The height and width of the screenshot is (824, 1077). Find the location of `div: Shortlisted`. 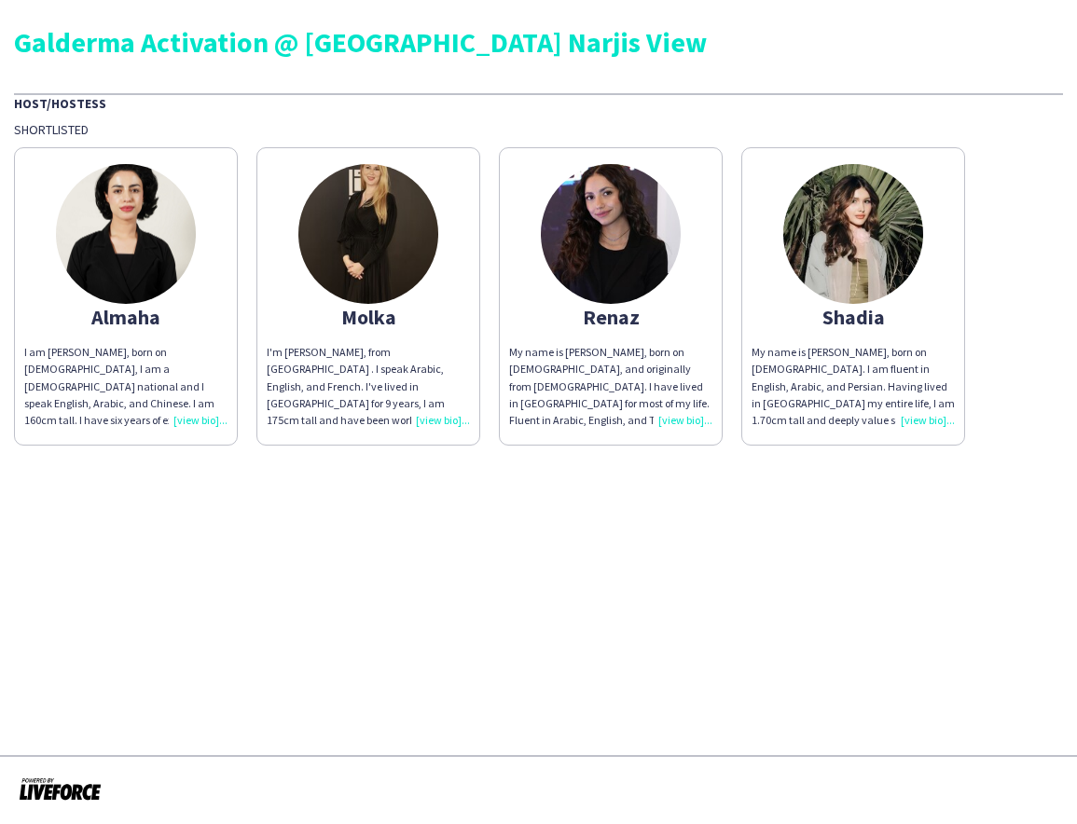

div: Shortlisted is located at coordinates (538, 130).